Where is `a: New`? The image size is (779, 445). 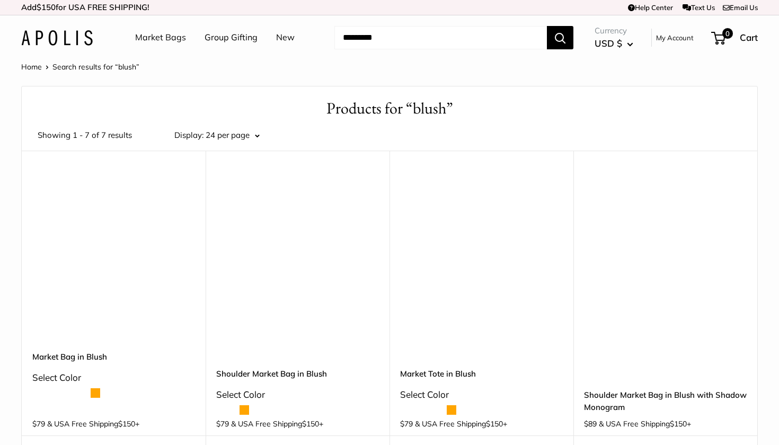 a: New is located at coordinates (285, 38).